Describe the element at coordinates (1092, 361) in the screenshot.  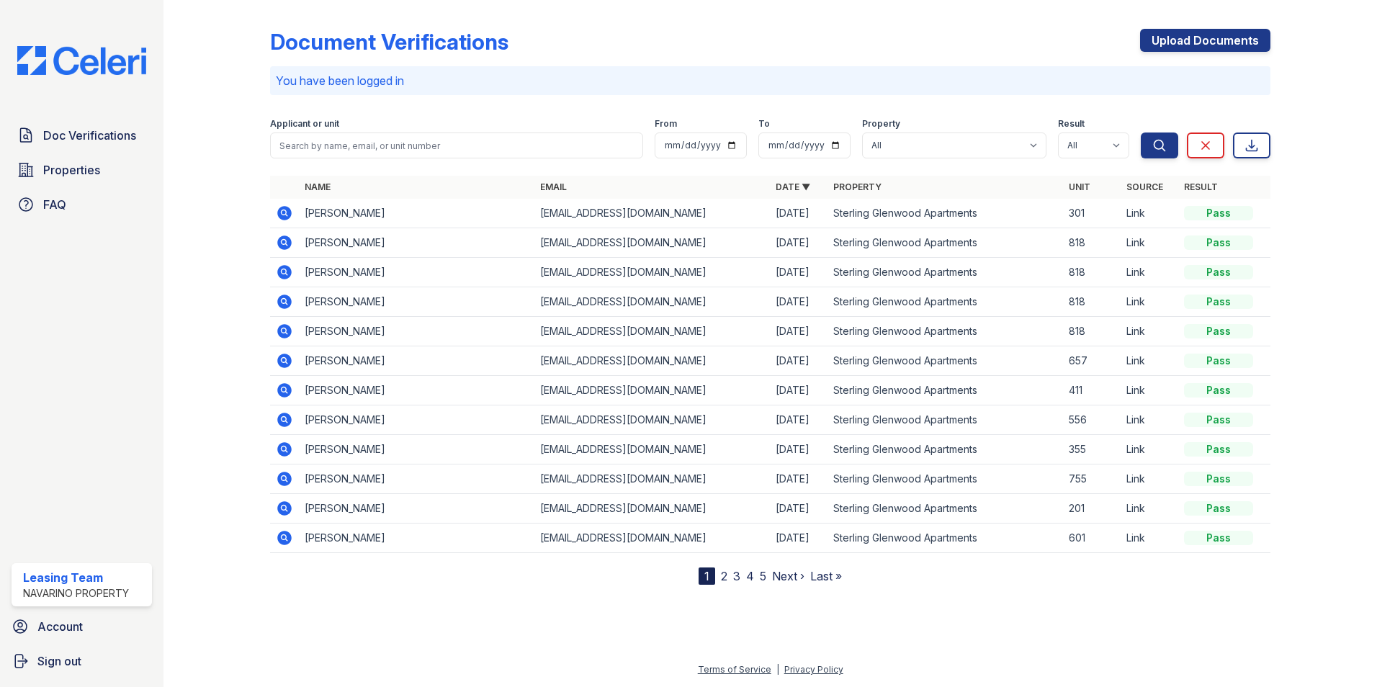
I see `td: 657` at that location.